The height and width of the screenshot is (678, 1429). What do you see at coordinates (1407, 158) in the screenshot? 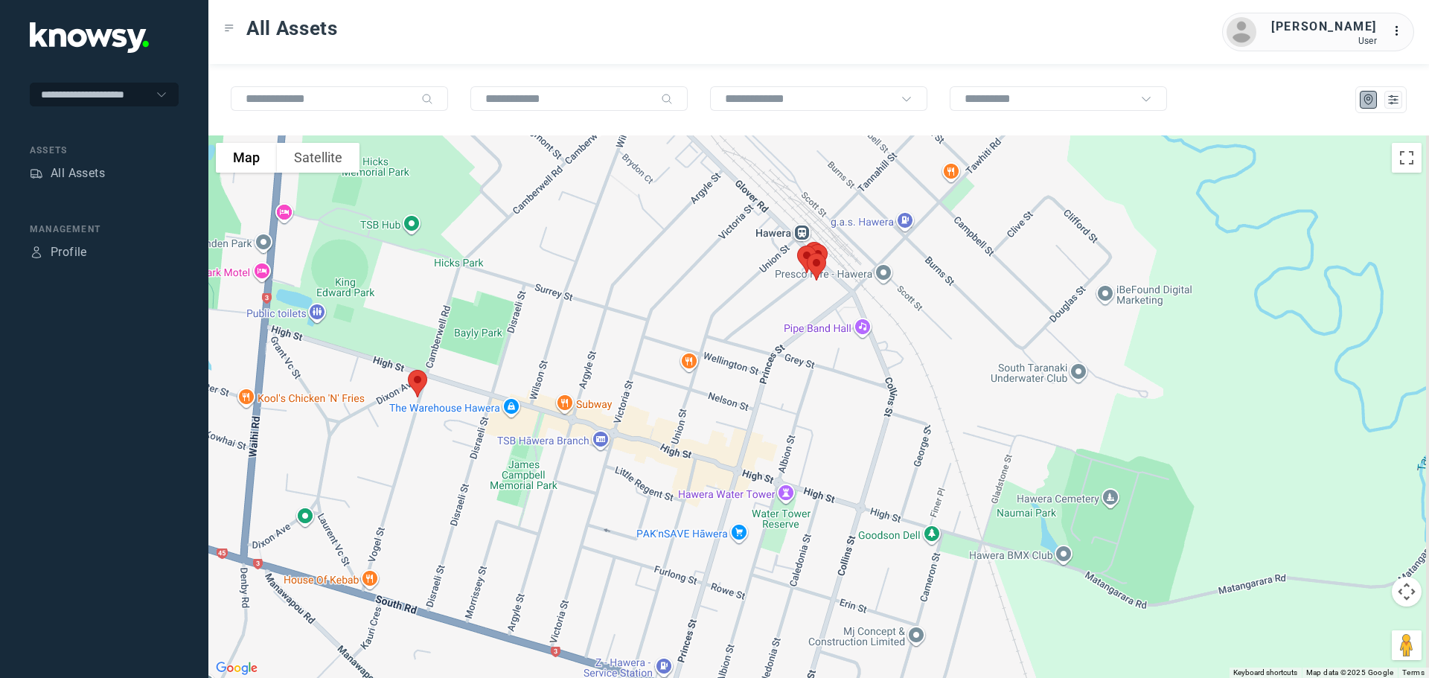
I see `button: Toggle fullscreen view` at bounding box center [1407, 158].